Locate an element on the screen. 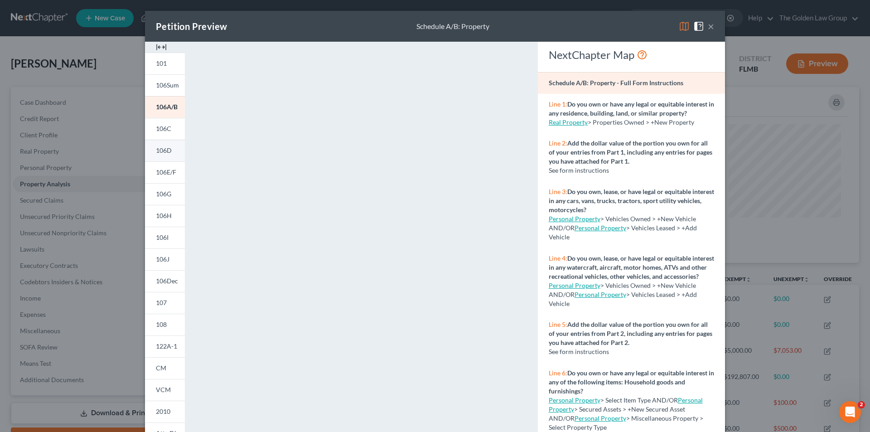 Image resolution: width=870 pixels, height=432 pixels. span: Line 6: is located at coordinates (558, 372).